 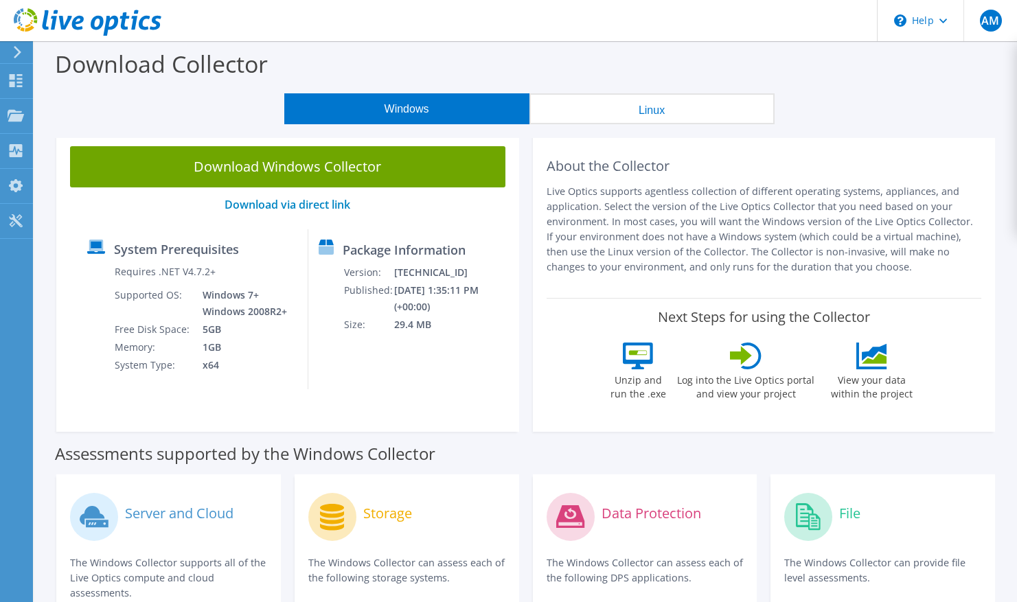 I want to click on label: View your data within the project, so click(x=872, y=385).